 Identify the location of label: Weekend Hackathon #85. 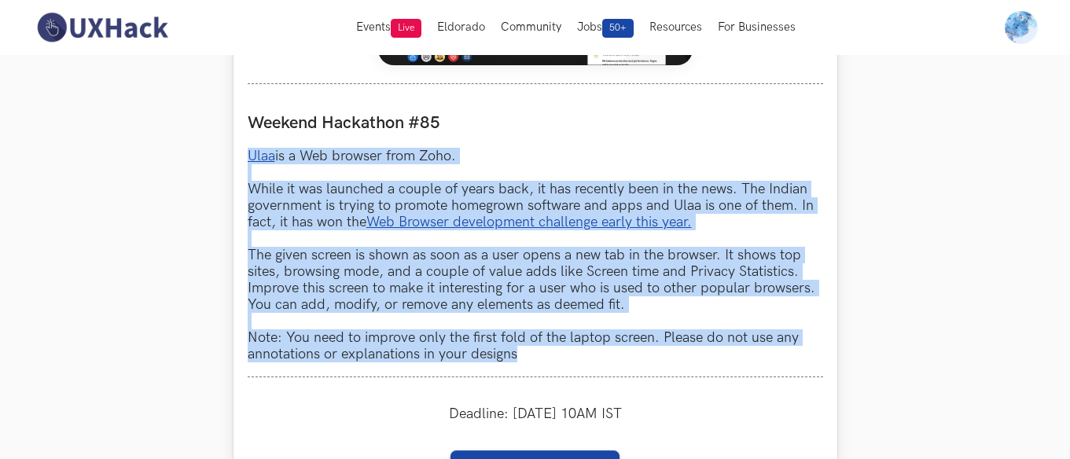
(536, 123).